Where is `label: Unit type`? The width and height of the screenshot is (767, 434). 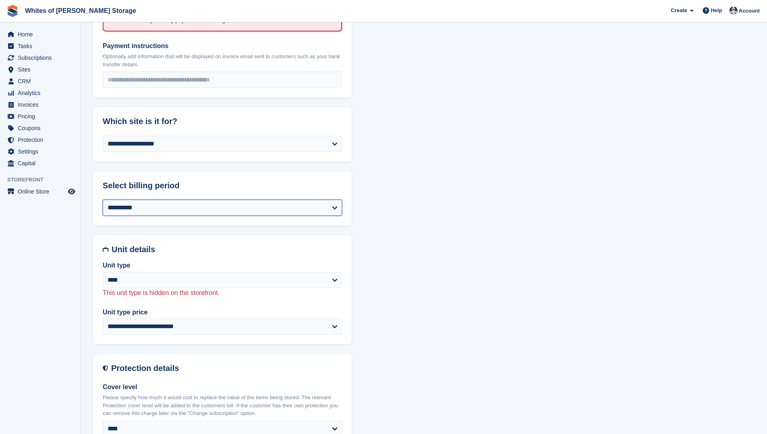
label: Unit type is located at coordinates (222, 266).